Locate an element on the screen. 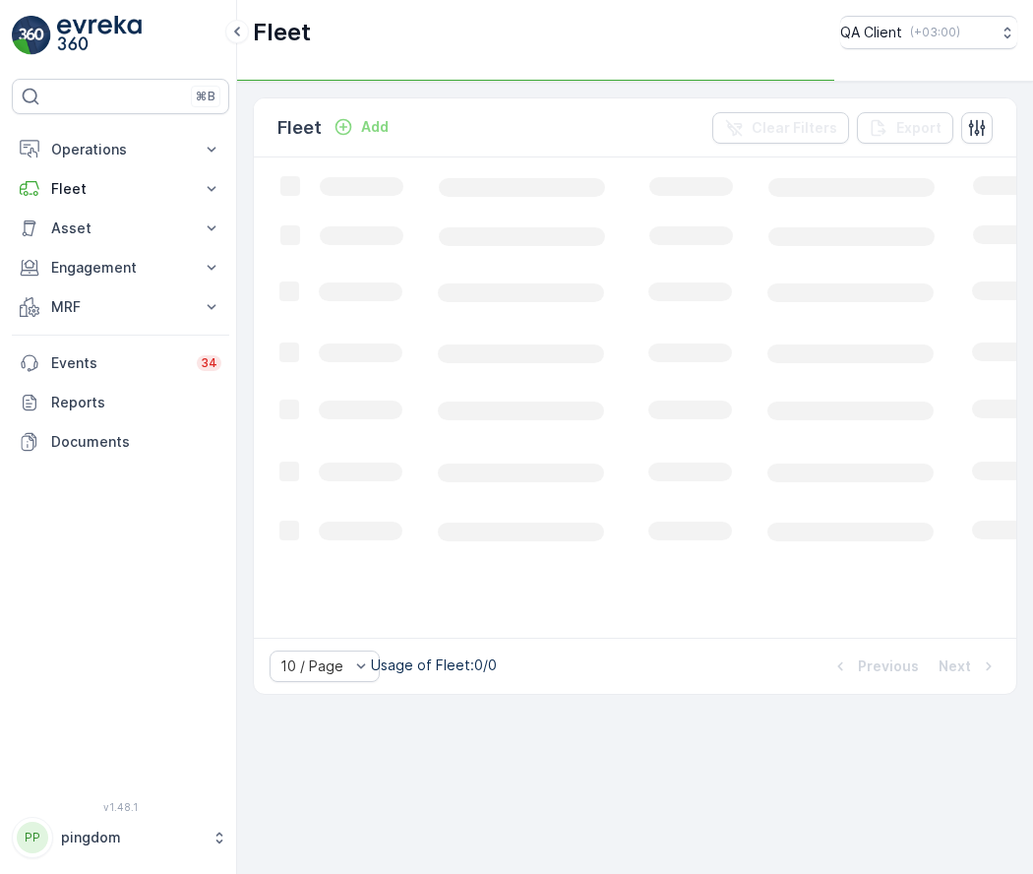  button: Asset is located at coordinates (120, 228).